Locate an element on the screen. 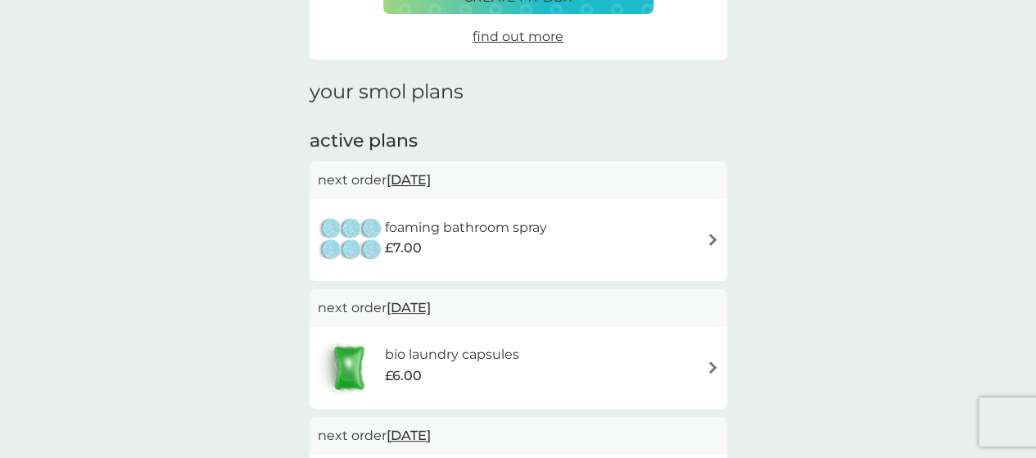  a: find out more is located at coordinates (518, 37).